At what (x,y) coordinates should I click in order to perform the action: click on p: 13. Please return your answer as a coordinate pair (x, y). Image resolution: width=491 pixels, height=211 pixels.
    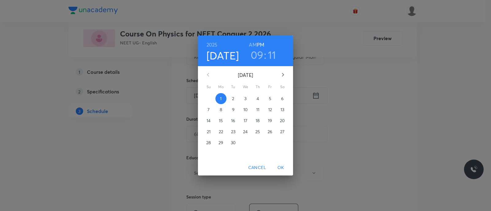
    Looking at the image, I should click on (282, 110).